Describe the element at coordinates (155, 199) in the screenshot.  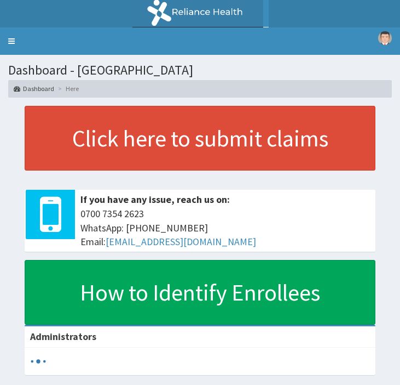
I see `b: If you have any issue, reach us on:` at that location.